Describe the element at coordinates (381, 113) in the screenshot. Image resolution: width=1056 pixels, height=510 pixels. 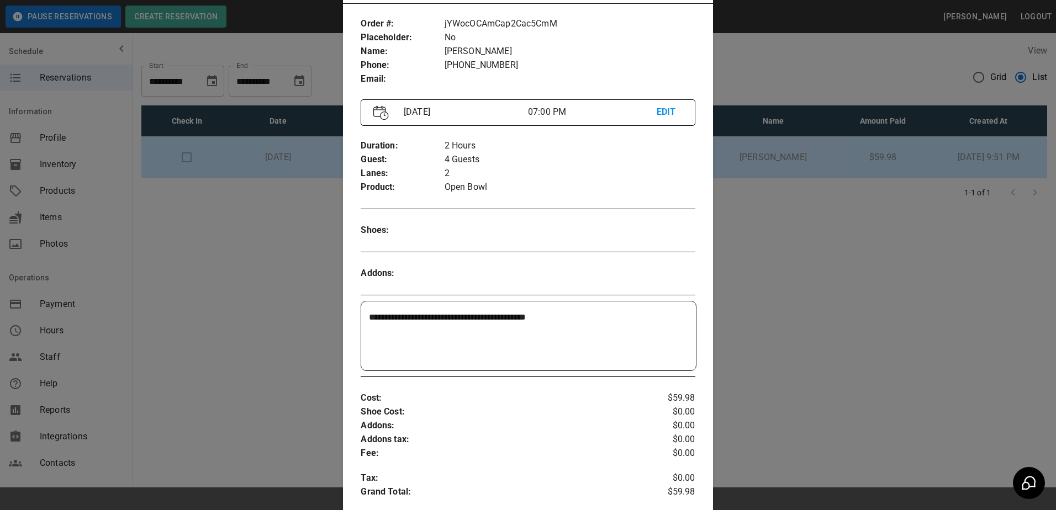
I see `img: Vector` at that location.